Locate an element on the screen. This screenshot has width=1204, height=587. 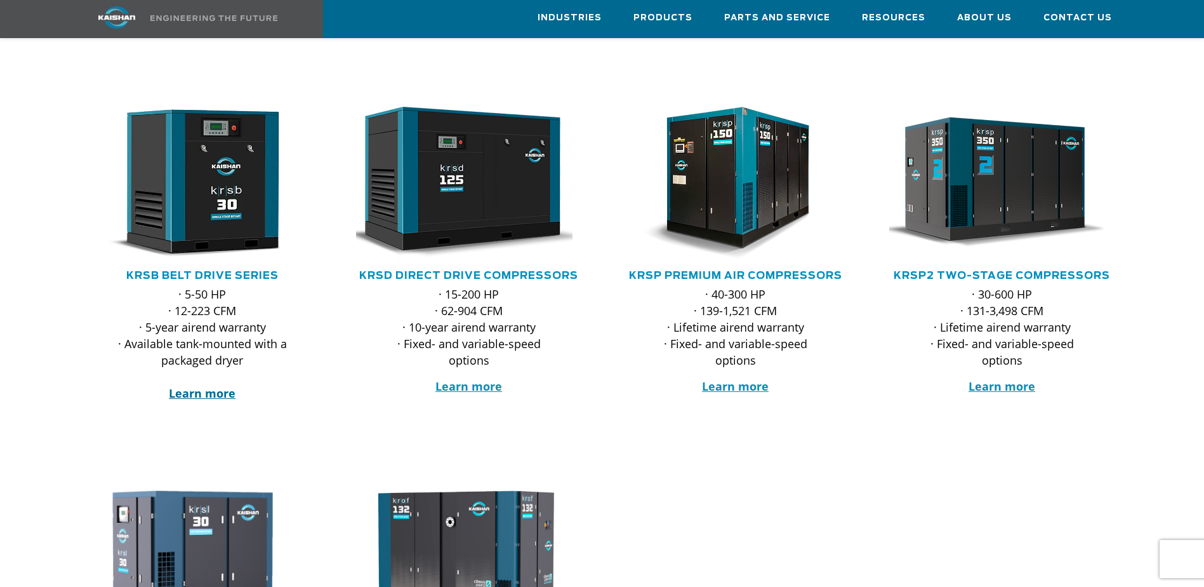
img: kaishan logo is located at coordinates (117, 17).